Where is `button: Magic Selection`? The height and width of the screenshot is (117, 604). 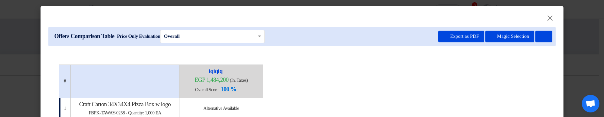 button: Magic Selection is located at coordinates (510, 37).